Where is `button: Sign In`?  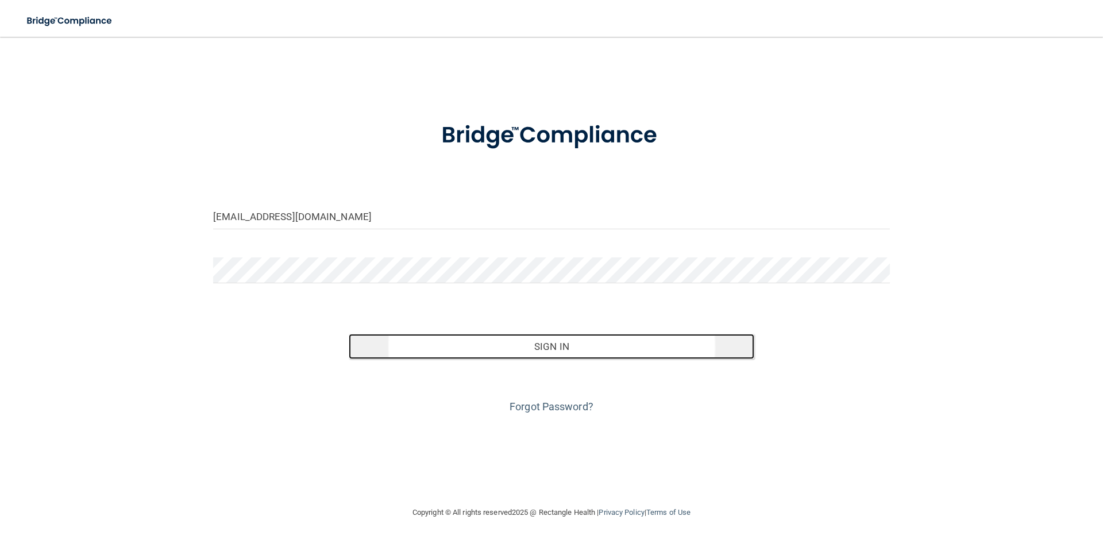 button: Sign In is located at coordinates (551, 346).